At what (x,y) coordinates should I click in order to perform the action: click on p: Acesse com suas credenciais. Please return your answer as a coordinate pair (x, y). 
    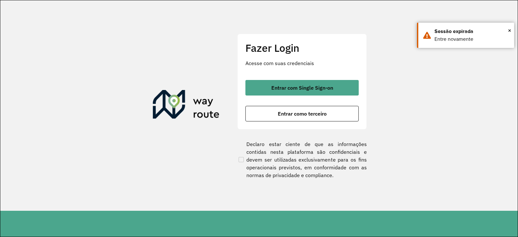
    Looking at the image, I should click on (302, 63).